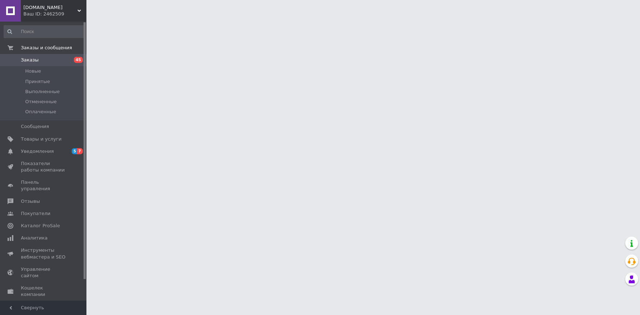  Describe the element at coordinates (44, 254) in the screenshot. I see `span: Инструменты вебмастера и SEO` at that location.